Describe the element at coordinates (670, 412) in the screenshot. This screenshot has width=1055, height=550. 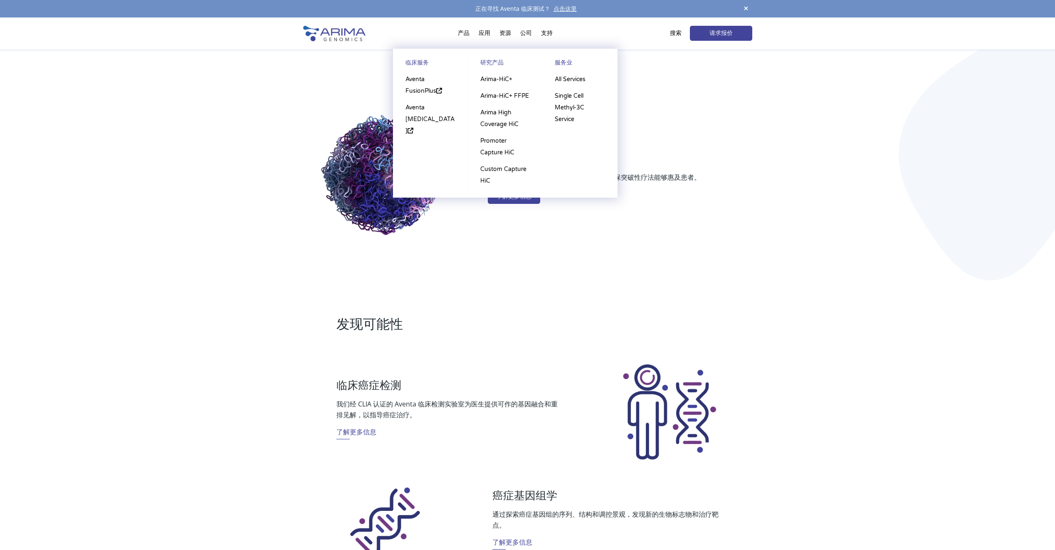
I see `img: Clinical Testing Icon` at that location.